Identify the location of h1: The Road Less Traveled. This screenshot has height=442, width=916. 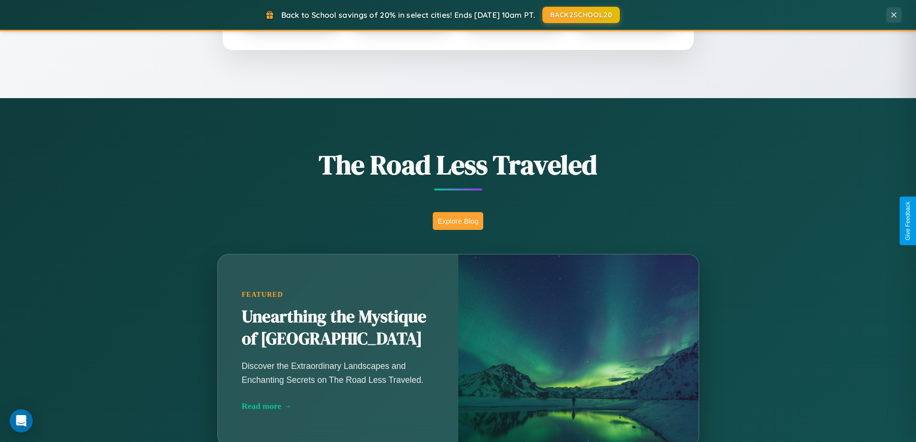
(458, 164).